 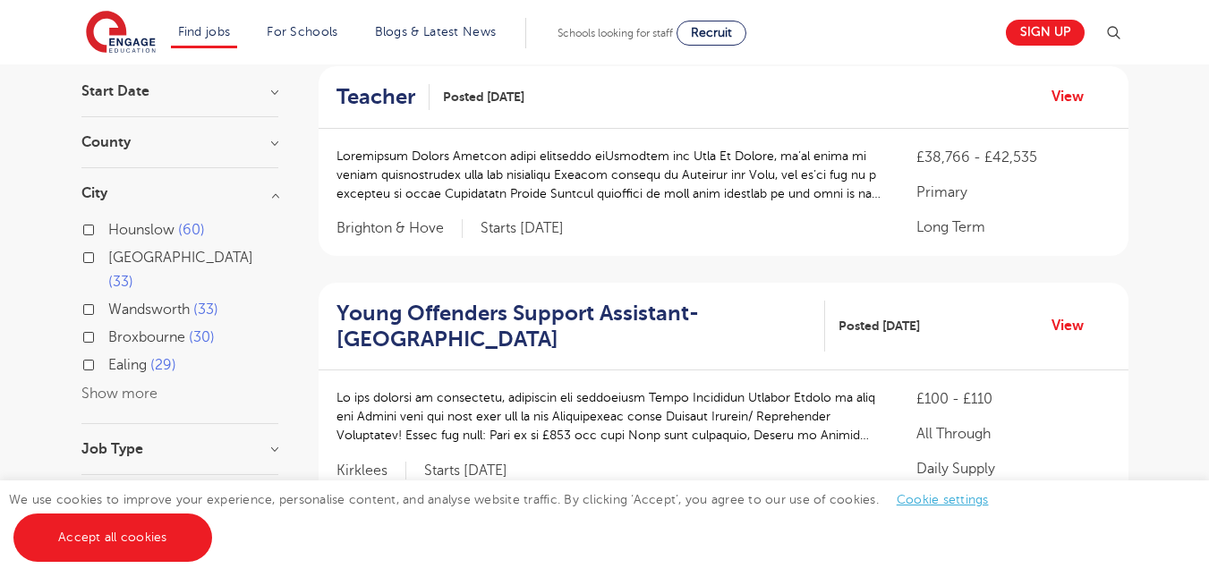 What do you see at coordinates (180, 193) in the screenshot?
I see `h3: City` at bounding box center [180, 193].